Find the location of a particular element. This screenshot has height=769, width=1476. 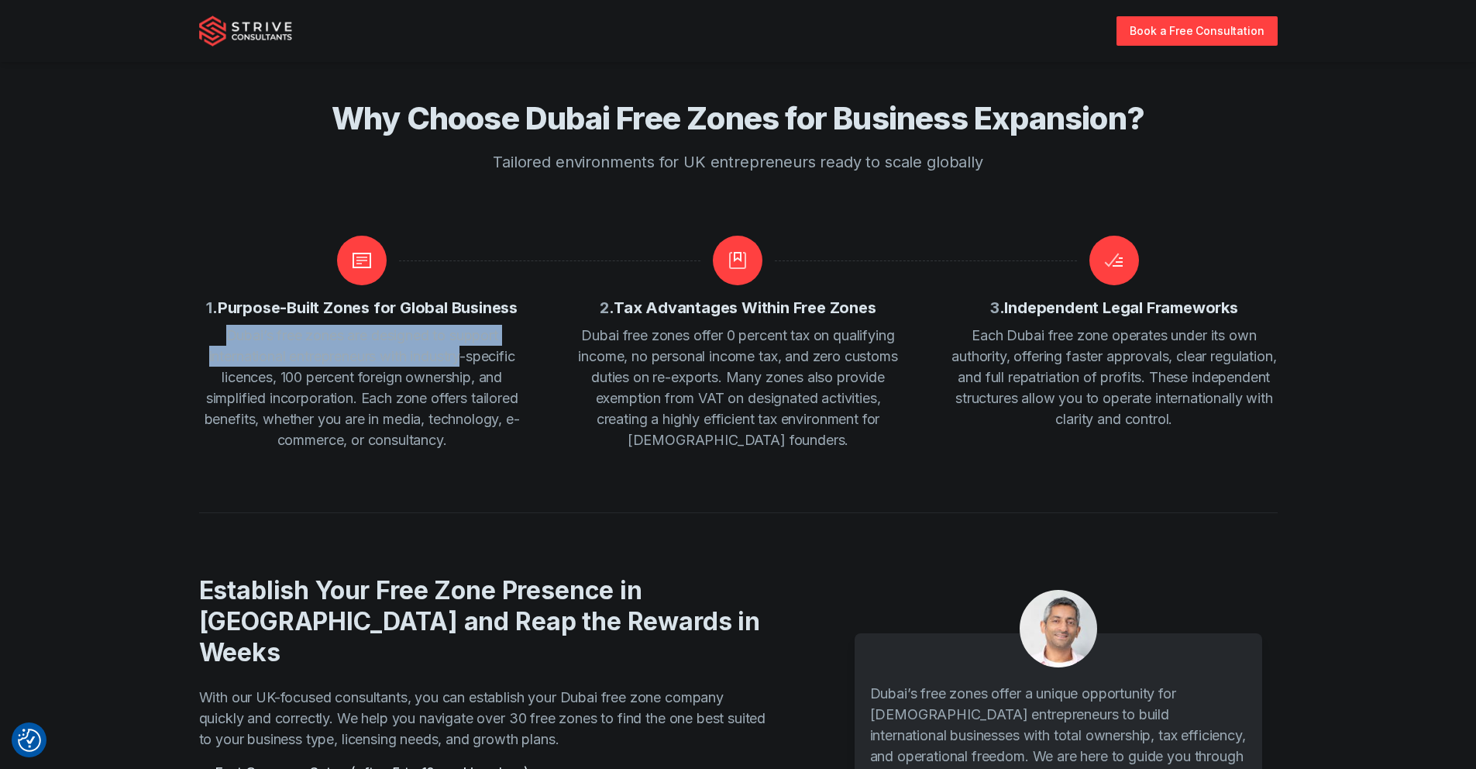

h3: . Purpose-Built Zones for Global Business is located at coordinates (362, 308).